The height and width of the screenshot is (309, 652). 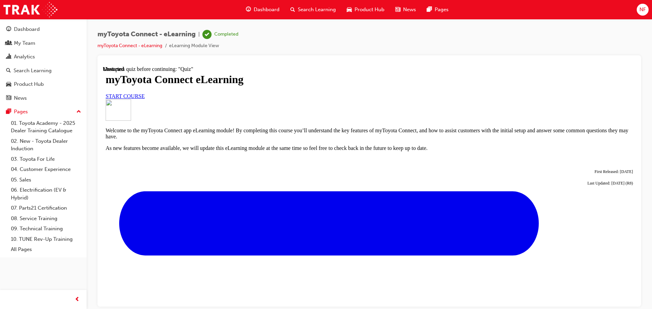 I want to click on a: 02. New - Toyota Dealer Induction, so click(x=46, y=145).